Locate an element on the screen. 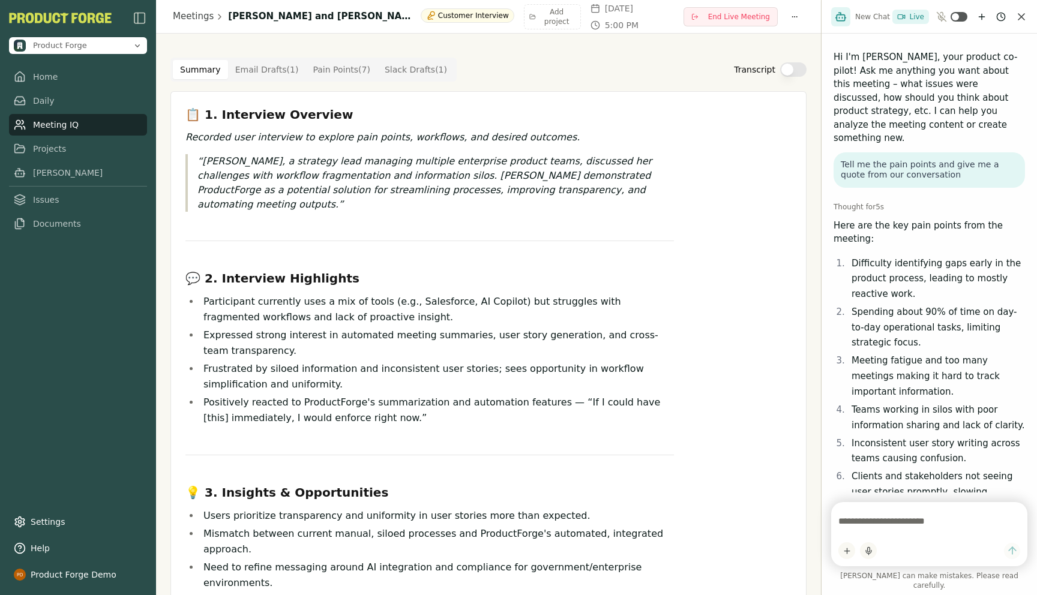  span: Live is located at coordinates (916, 17).